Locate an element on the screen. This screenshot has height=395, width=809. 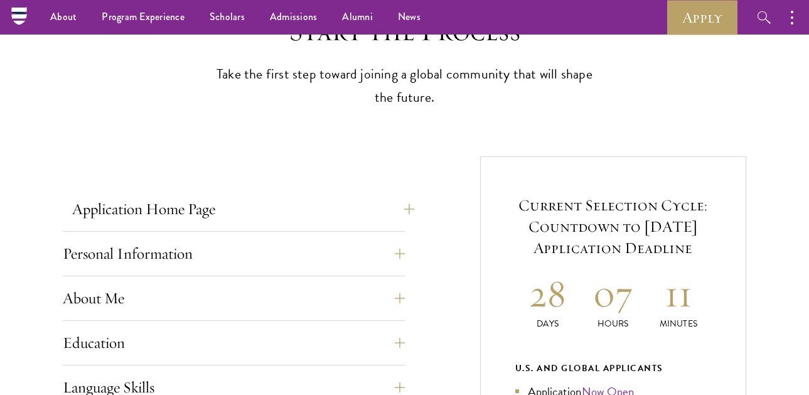
h2: 11 is located at coordinates (678, 293).